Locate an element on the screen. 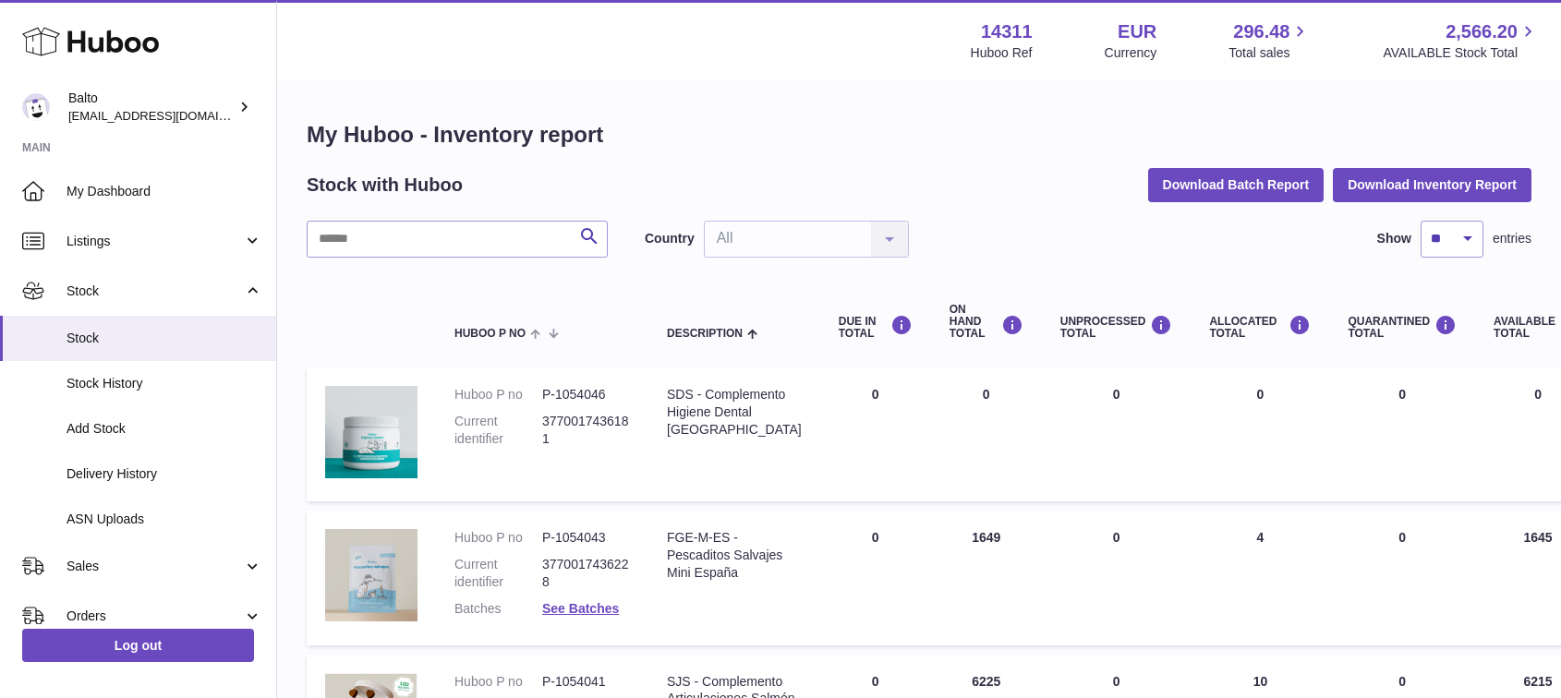  span: Add Stock is located at coordinates (164, 429).